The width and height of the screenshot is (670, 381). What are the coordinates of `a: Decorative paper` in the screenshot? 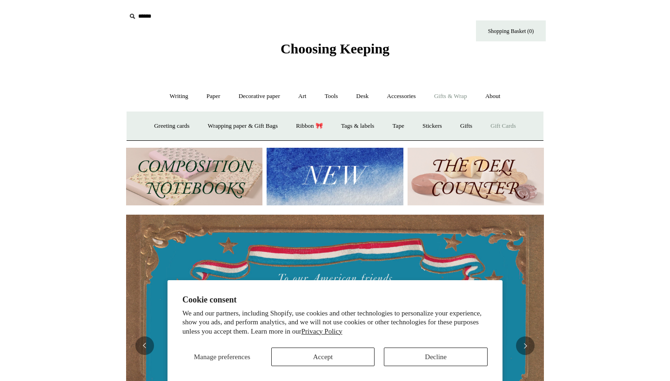 It's located at (259, 96).